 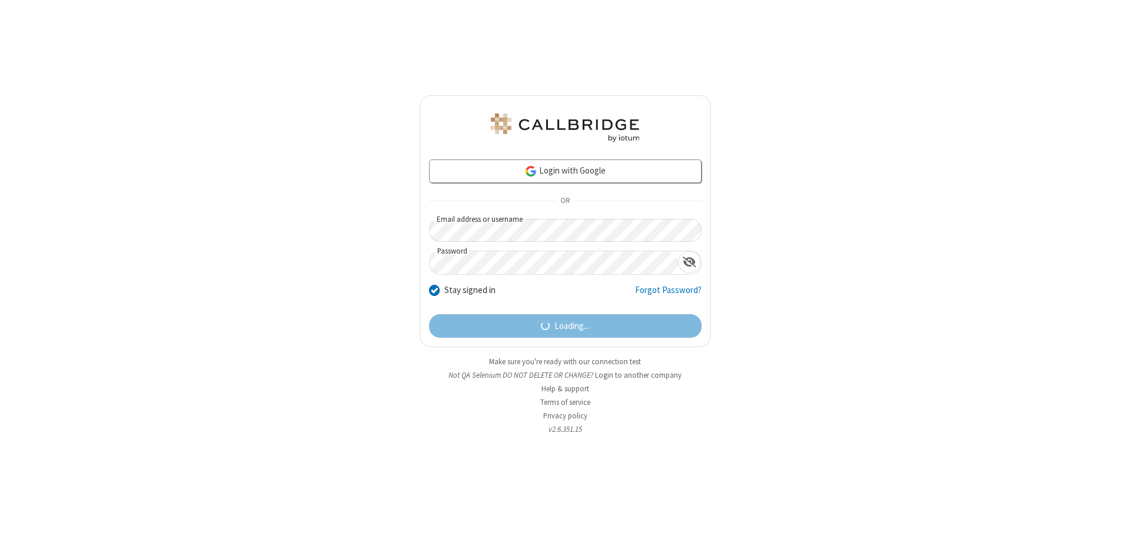 What do you see at coordinates (554, 263) in the screenshot?
I see `input: Password` at bounding box center [554, 263].